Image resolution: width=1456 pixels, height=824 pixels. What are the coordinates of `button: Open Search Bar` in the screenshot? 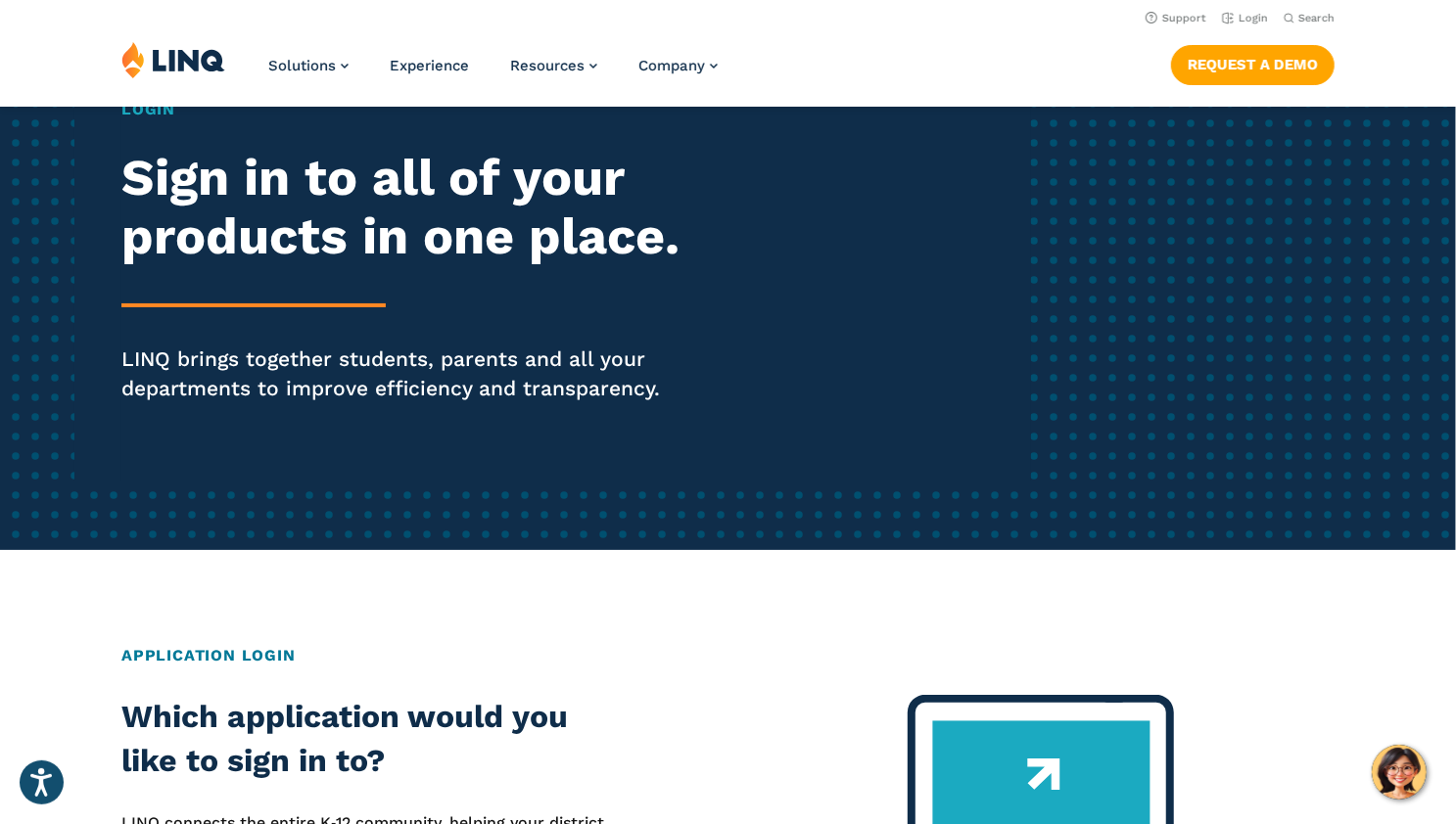 It's located at (1309, 18).